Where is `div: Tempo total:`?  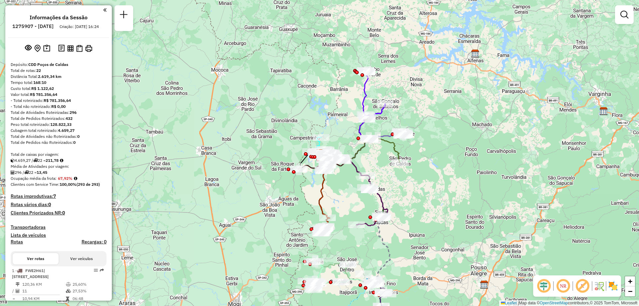 div: Tempo total: is located at coordinates (59, 83).